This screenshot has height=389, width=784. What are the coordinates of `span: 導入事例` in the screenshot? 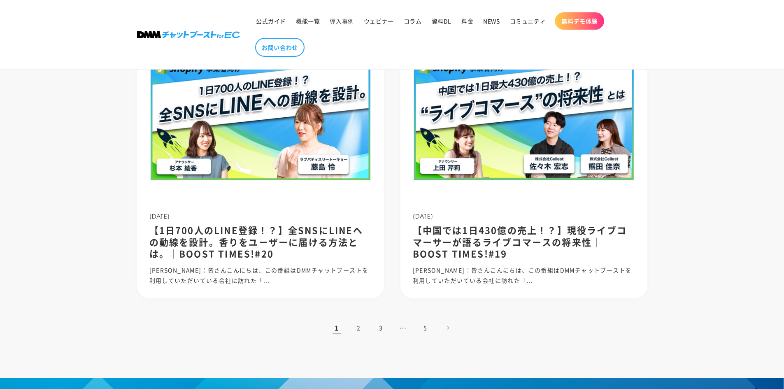 It's located at (342, 21).